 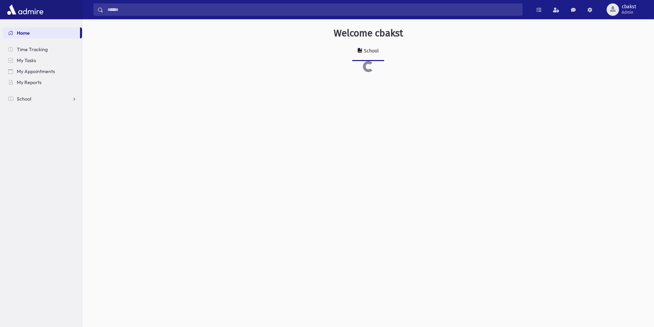 I want to click on span: cbakst, so click(x=629, y=7).